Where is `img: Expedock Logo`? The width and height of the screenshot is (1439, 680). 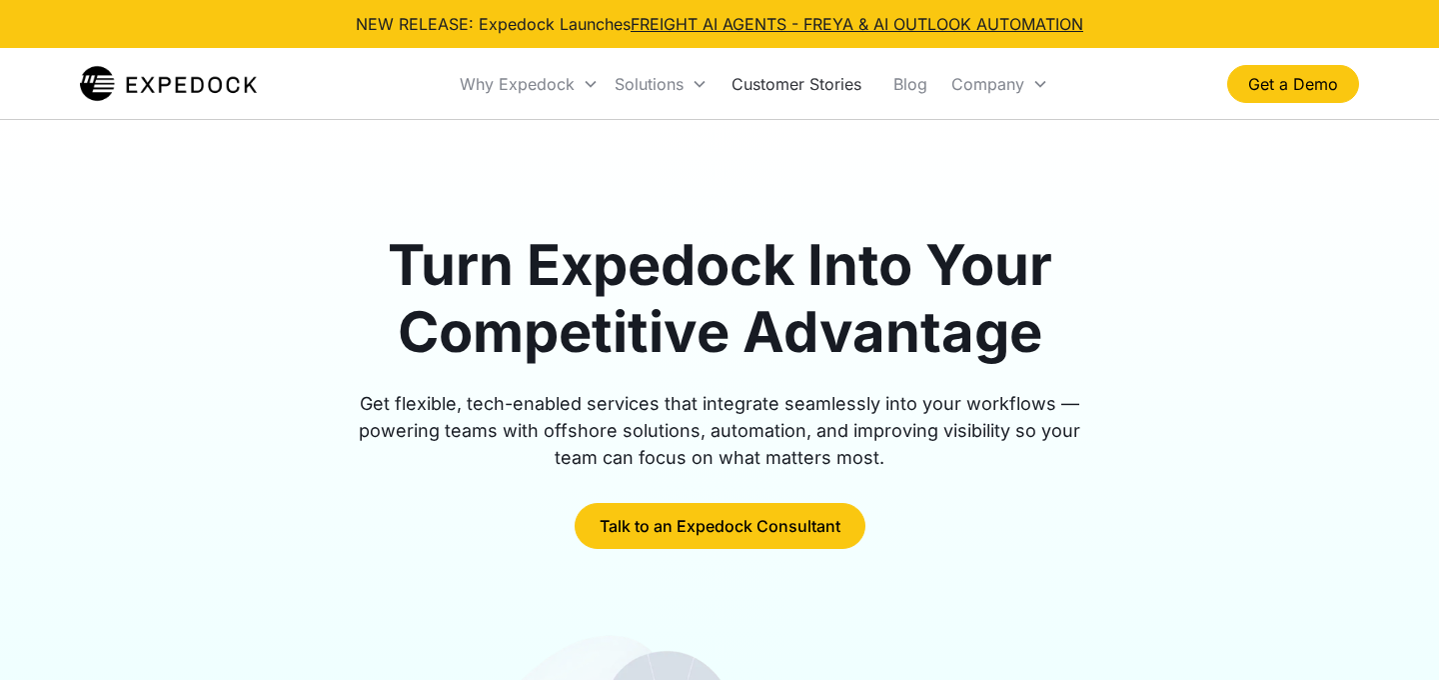
img: Expedock Logo is located at coordinates (168, 84).